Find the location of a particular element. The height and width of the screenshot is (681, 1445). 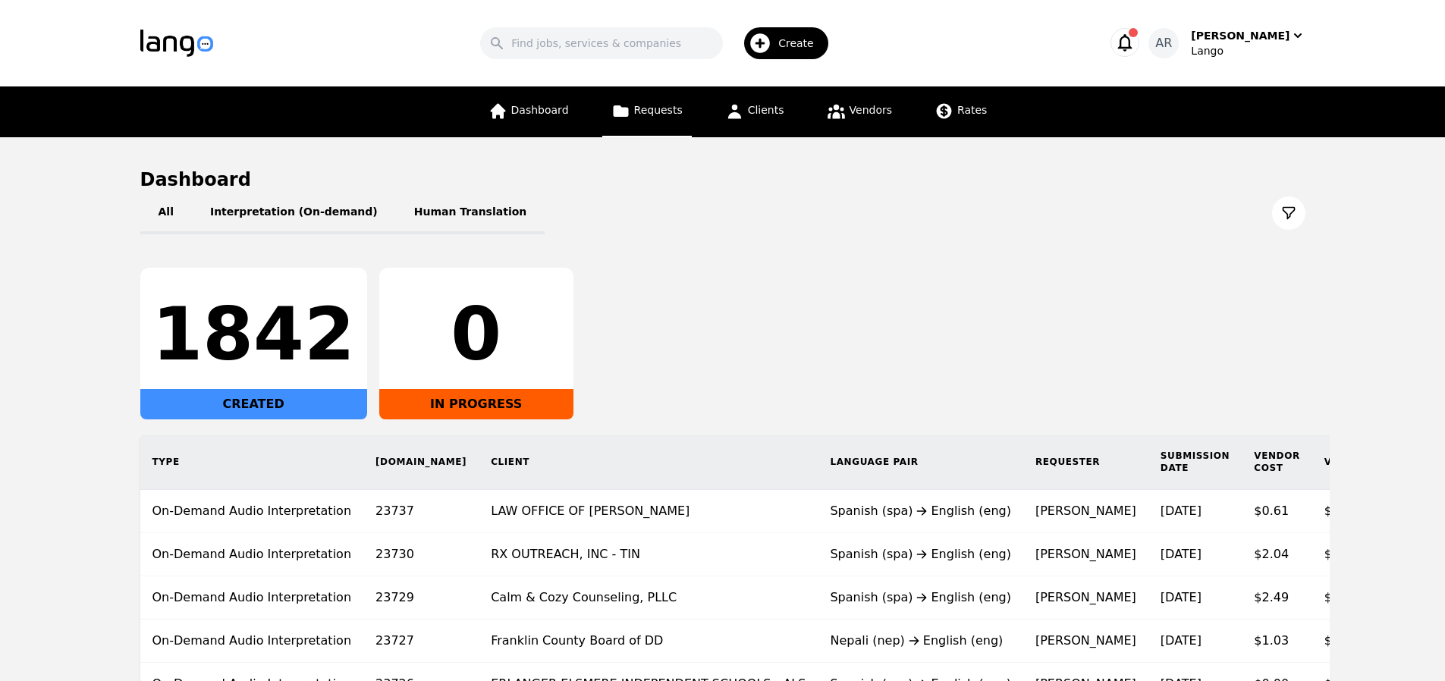

td: Franklin County Board of DD is located at coordinates (648, 641).